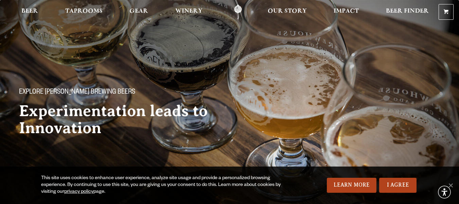  What do you see at coordinates (346, 12) in the screenshot?
I see `a: Impact` at bounding box center [346, 12].